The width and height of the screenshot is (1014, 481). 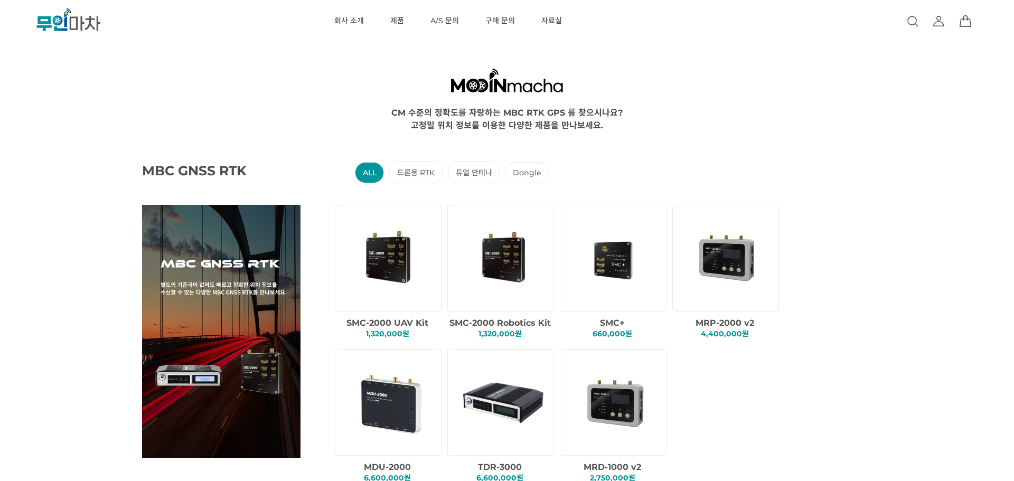 I want to click on span: MRP-2000 v2, so click(x=725, y=323).